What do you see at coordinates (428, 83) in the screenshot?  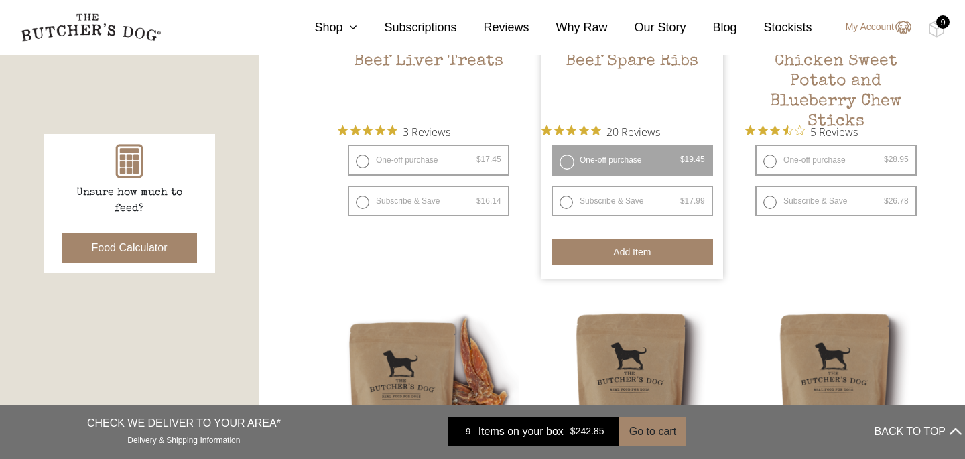 I see `h2: Beef Liver Treats` at bounding box center [428, 83].